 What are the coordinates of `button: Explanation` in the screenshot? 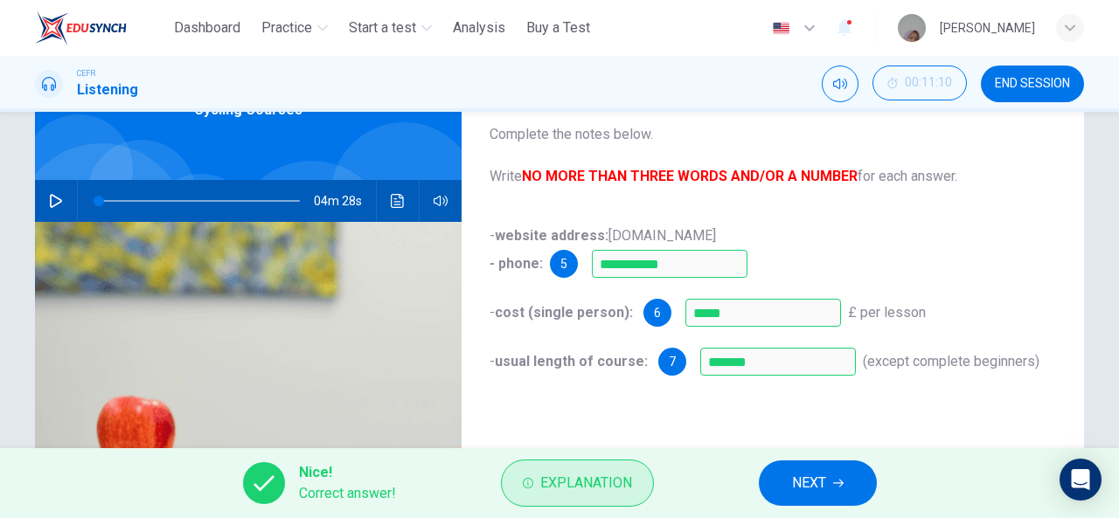 It's located at (577, 483).